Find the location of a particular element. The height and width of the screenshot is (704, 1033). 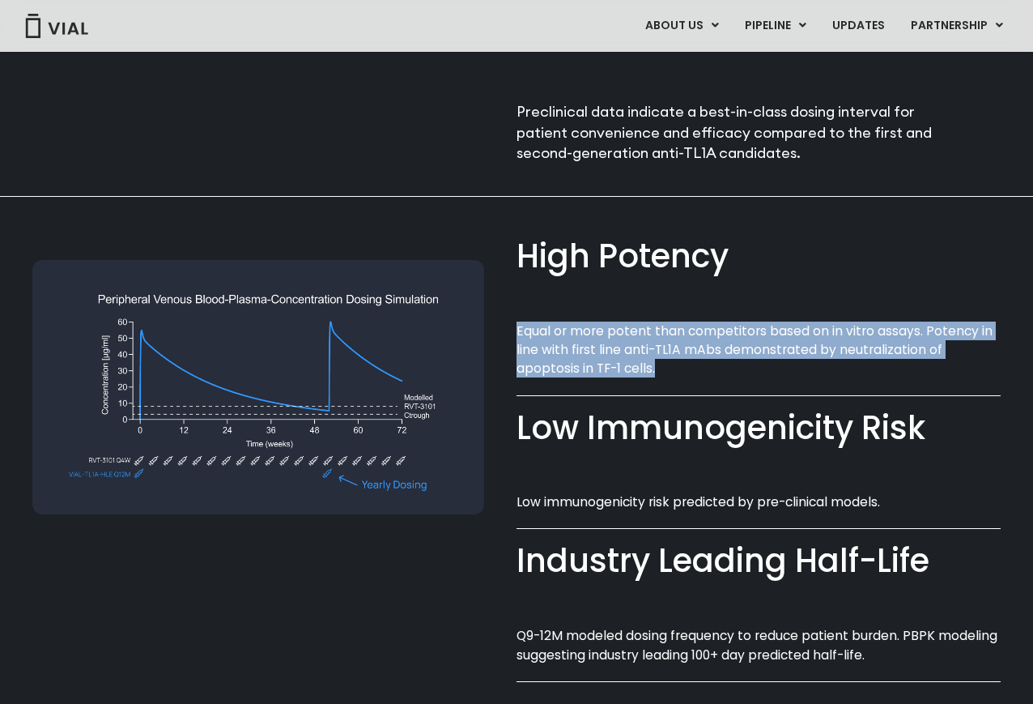

a: PIPELINEMenu Toggle is located at coordinates (775, 26).